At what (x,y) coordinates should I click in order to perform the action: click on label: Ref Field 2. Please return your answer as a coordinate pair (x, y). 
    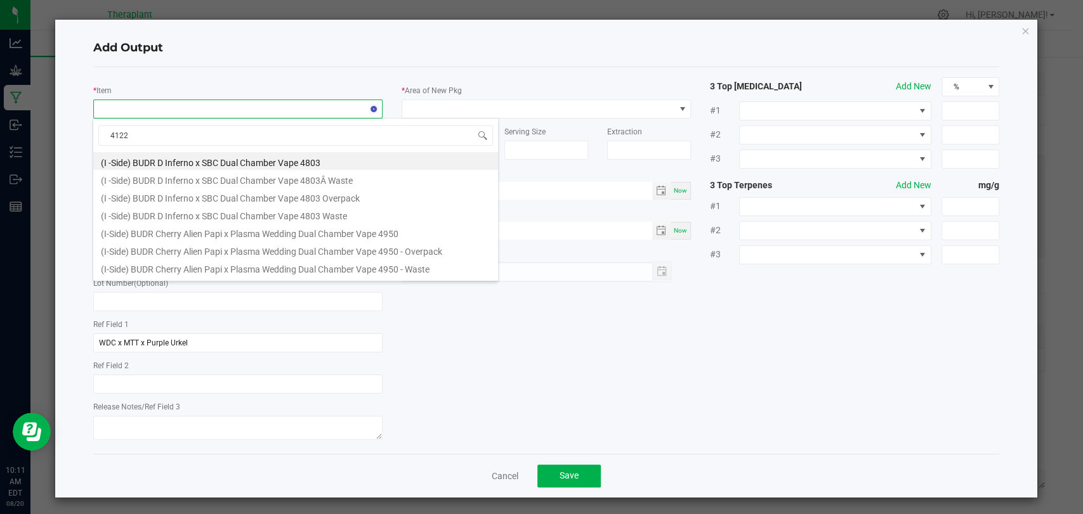
    Looking at the image, I should click on (111, 366).